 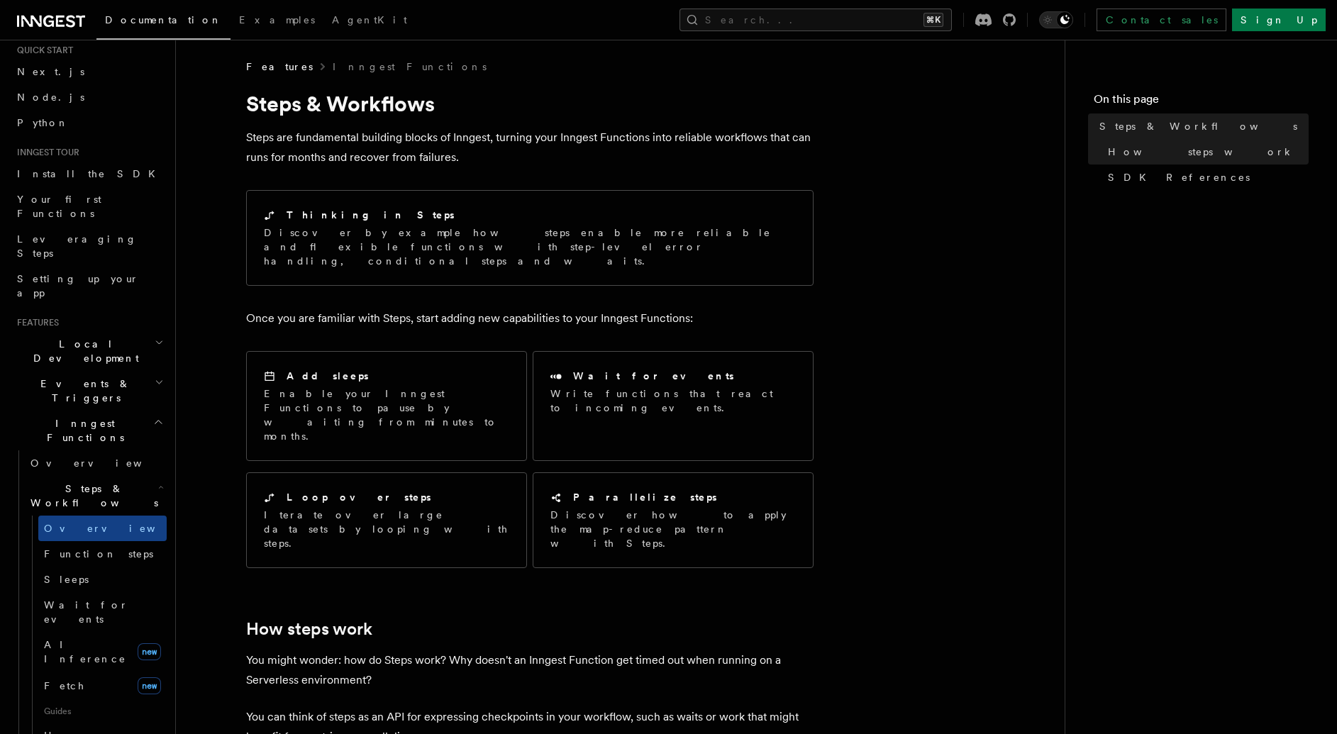 What do you see at coordinates (1056, 20) in the screenshot?
I see `button: Toggle dark mode` at bounding box center [1056, 20].